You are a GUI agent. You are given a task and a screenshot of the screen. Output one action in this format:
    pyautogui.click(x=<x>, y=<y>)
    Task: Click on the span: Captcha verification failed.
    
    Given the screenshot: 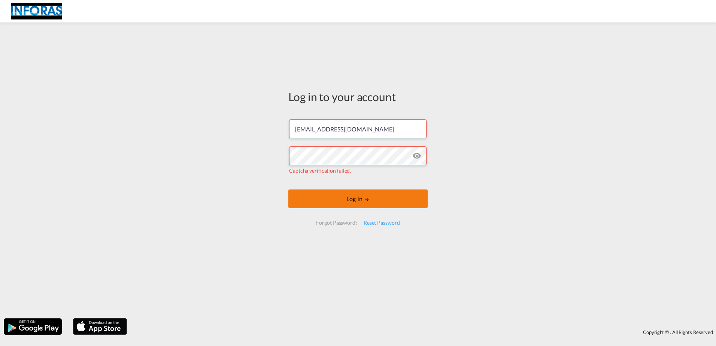 What is the action you would take?
    pyautogui.click(x=320, y=170)
    